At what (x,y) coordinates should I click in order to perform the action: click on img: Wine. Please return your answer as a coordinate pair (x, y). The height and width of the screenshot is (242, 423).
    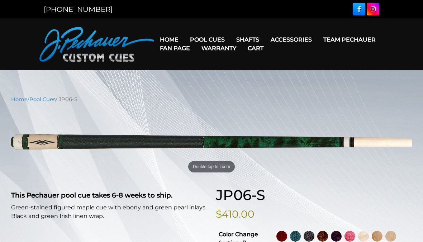
    Looking at the image, I should click on (282, 236).